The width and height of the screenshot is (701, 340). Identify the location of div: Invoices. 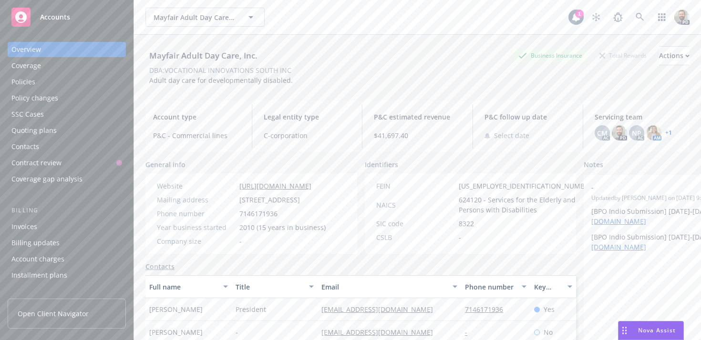
(24, 227).